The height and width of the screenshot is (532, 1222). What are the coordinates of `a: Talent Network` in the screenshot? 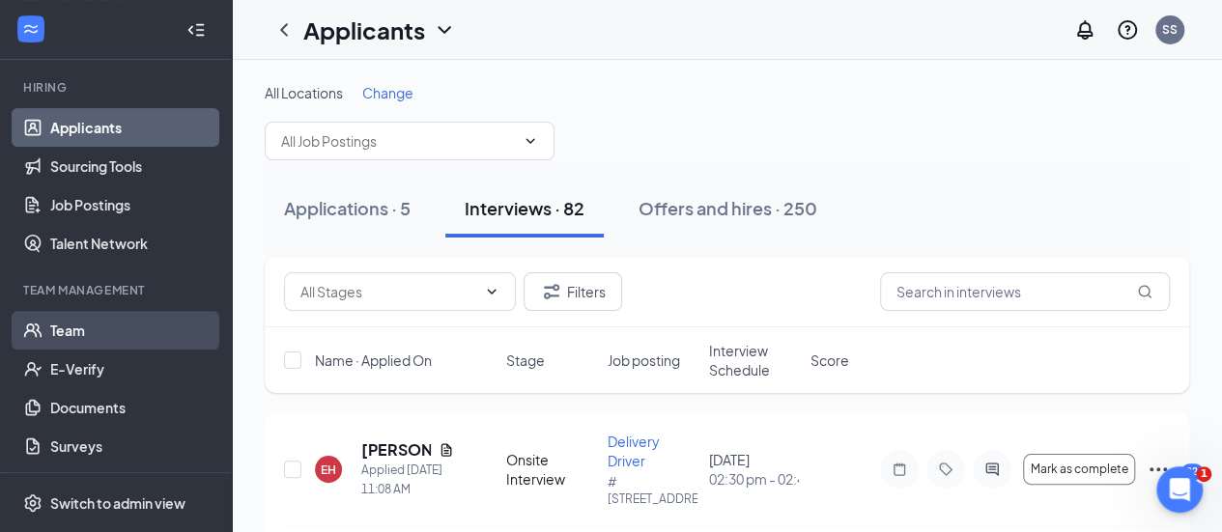 It's located at (132, 243).